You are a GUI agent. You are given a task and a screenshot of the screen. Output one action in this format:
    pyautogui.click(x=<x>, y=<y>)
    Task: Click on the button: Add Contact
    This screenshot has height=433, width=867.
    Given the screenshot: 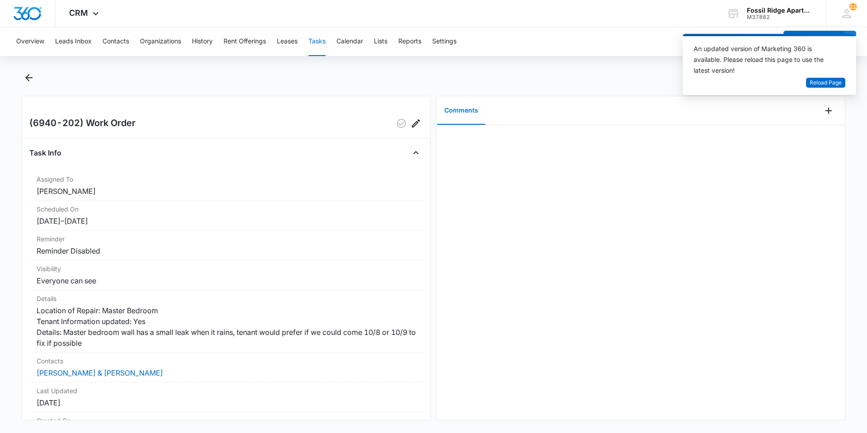 What is the action you would take?
    pyautogui.click(x=814, y=42)
    